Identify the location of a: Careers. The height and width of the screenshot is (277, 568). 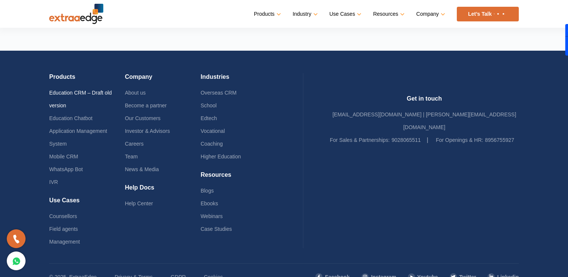
(134, 144).